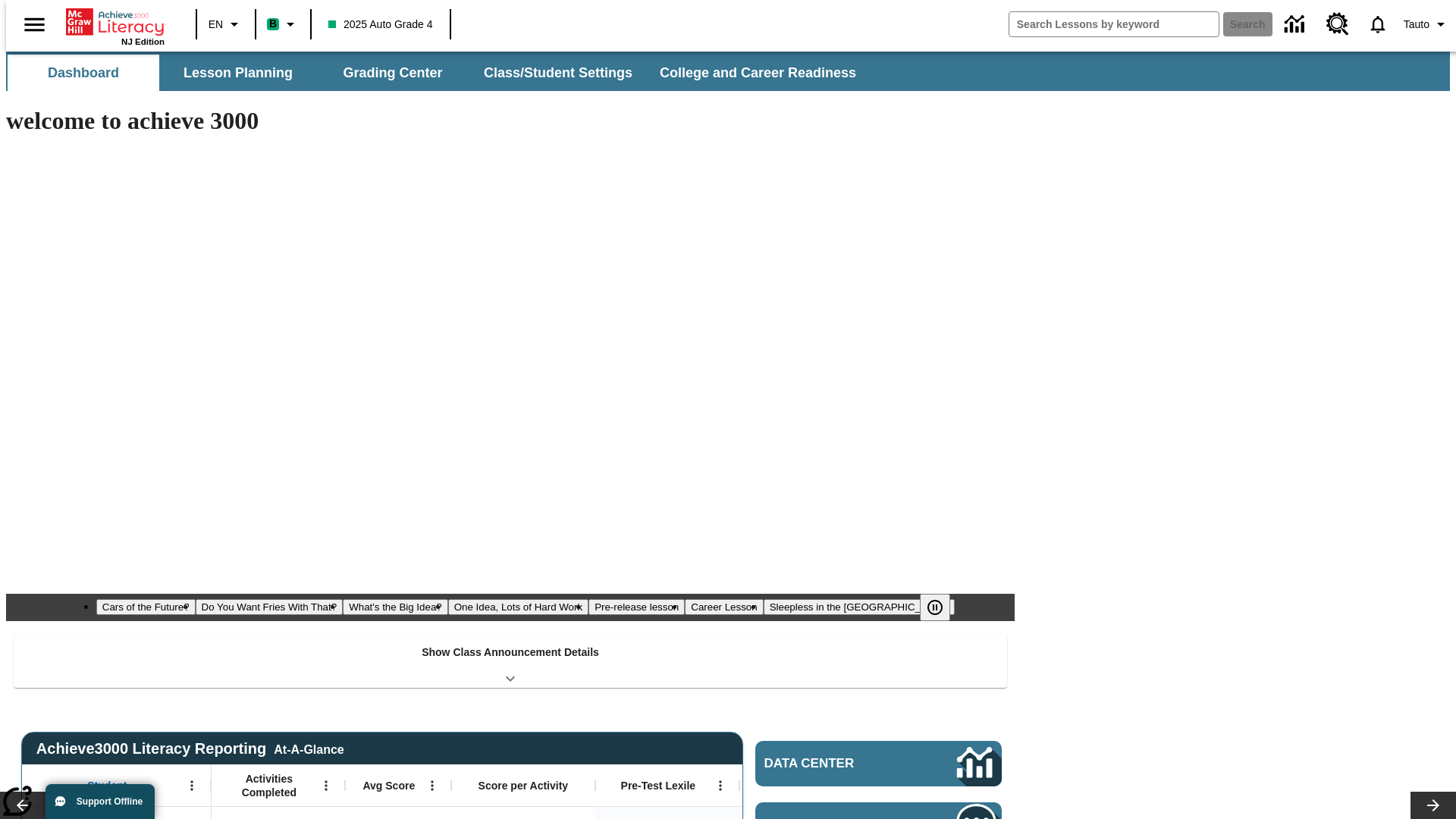 The height and width of the screenshot is (819, 1456). I want to click on span: 2025 Auto Grade 4, so click(381, 25).